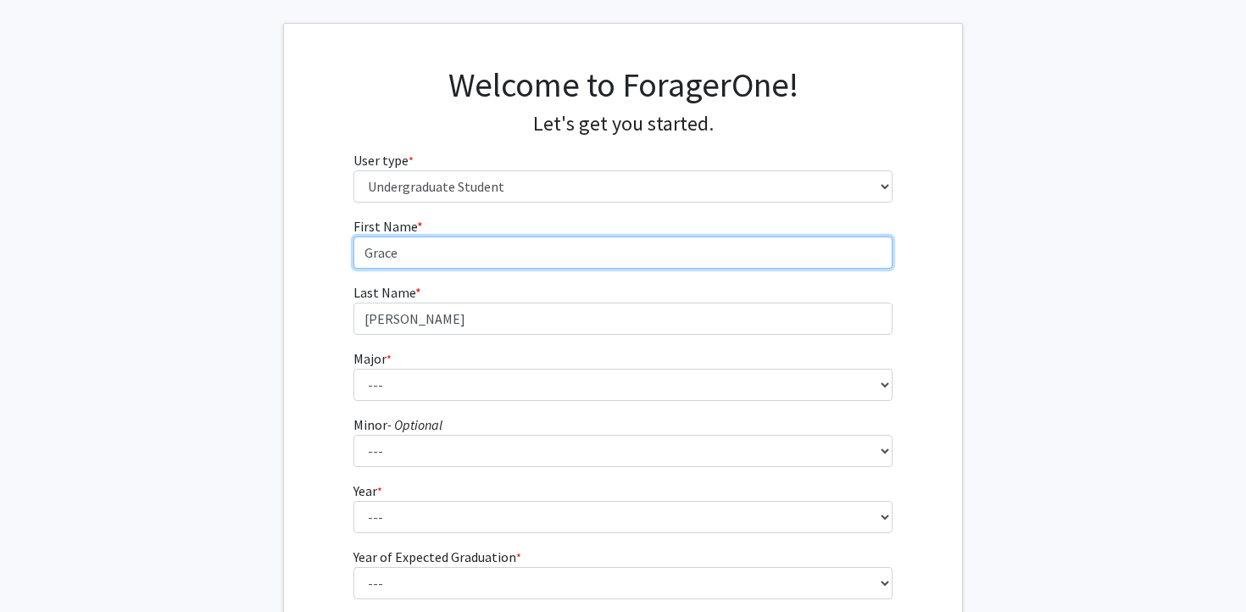  Describe the element at coordinates (372, 358) in the screenshot. I see `label: Major` at that location.